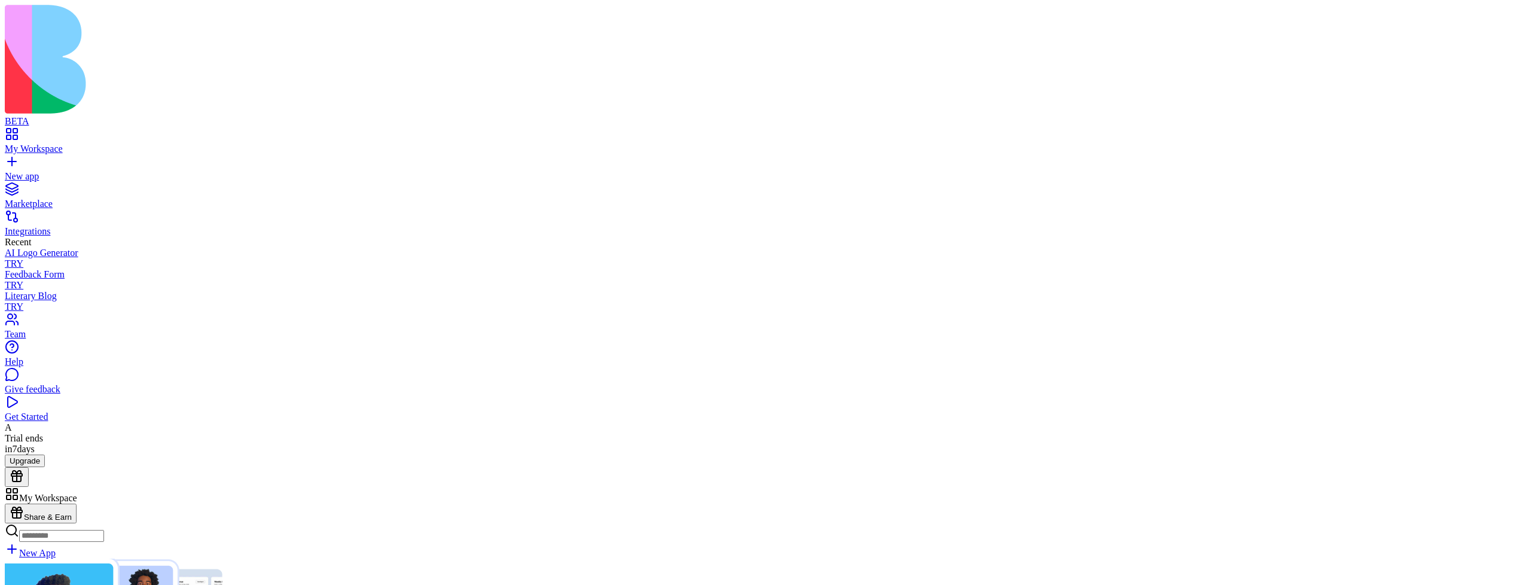 Image resolution: width=1531 pixels, height=585 pixels. What do you see at coordinates (765, 121) in the screenshot?
I see `div: BETA` at bounding box center [765, 121].